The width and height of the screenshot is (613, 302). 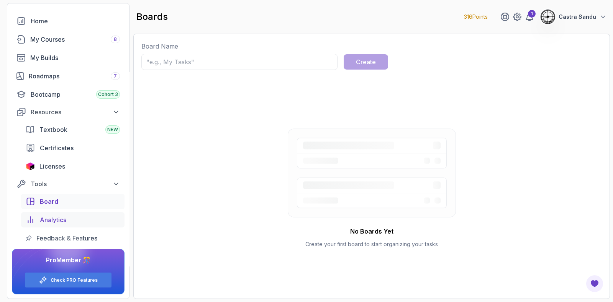 What do you see at coordinates (371, 46) in the screenshot?
I see `p: Board Name` at bounding box center [371, 46].